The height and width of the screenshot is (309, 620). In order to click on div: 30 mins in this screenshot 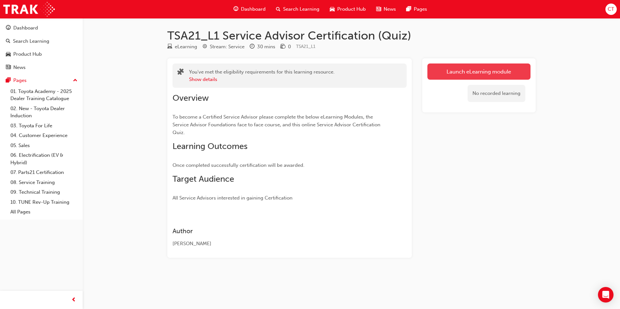, I will do `click(266, 47)`.